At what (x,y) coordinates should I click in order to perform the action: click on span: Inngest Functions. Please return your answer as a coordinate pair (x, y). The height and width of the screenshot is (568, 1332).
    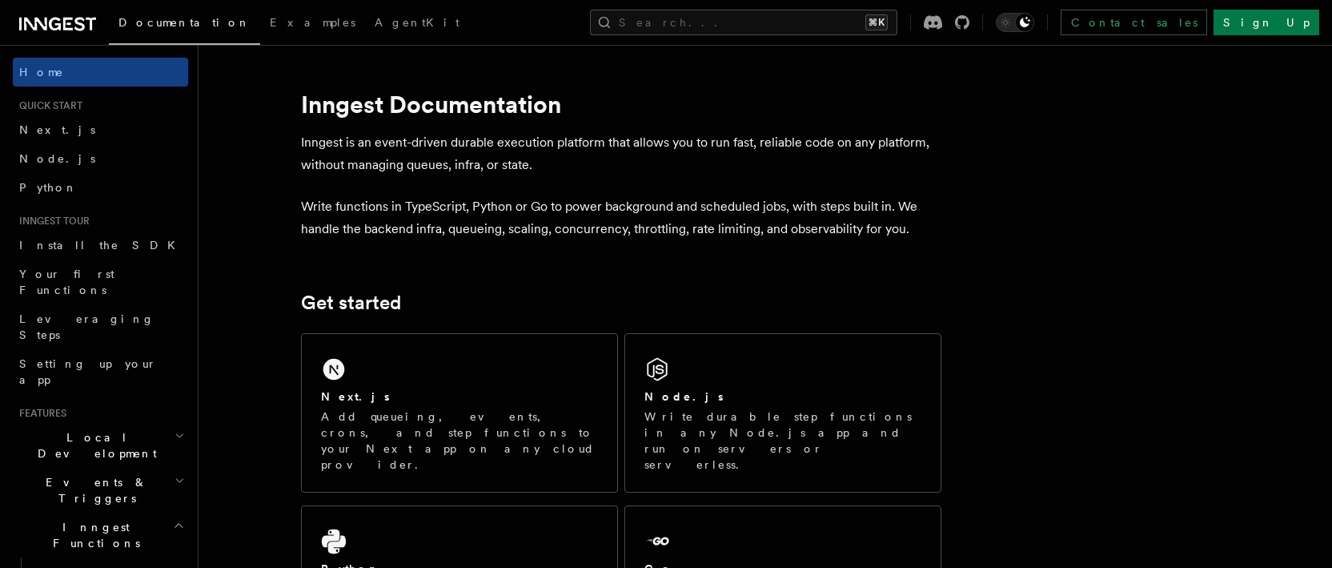
    Looking at the image, I should click on (93, 535).